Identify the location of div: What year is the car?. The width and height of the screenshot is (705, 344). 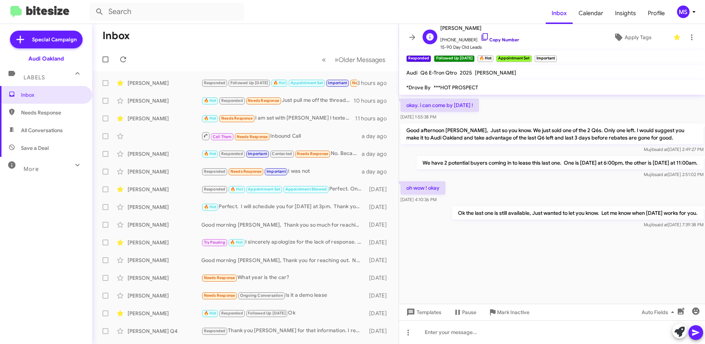
(284, 277).